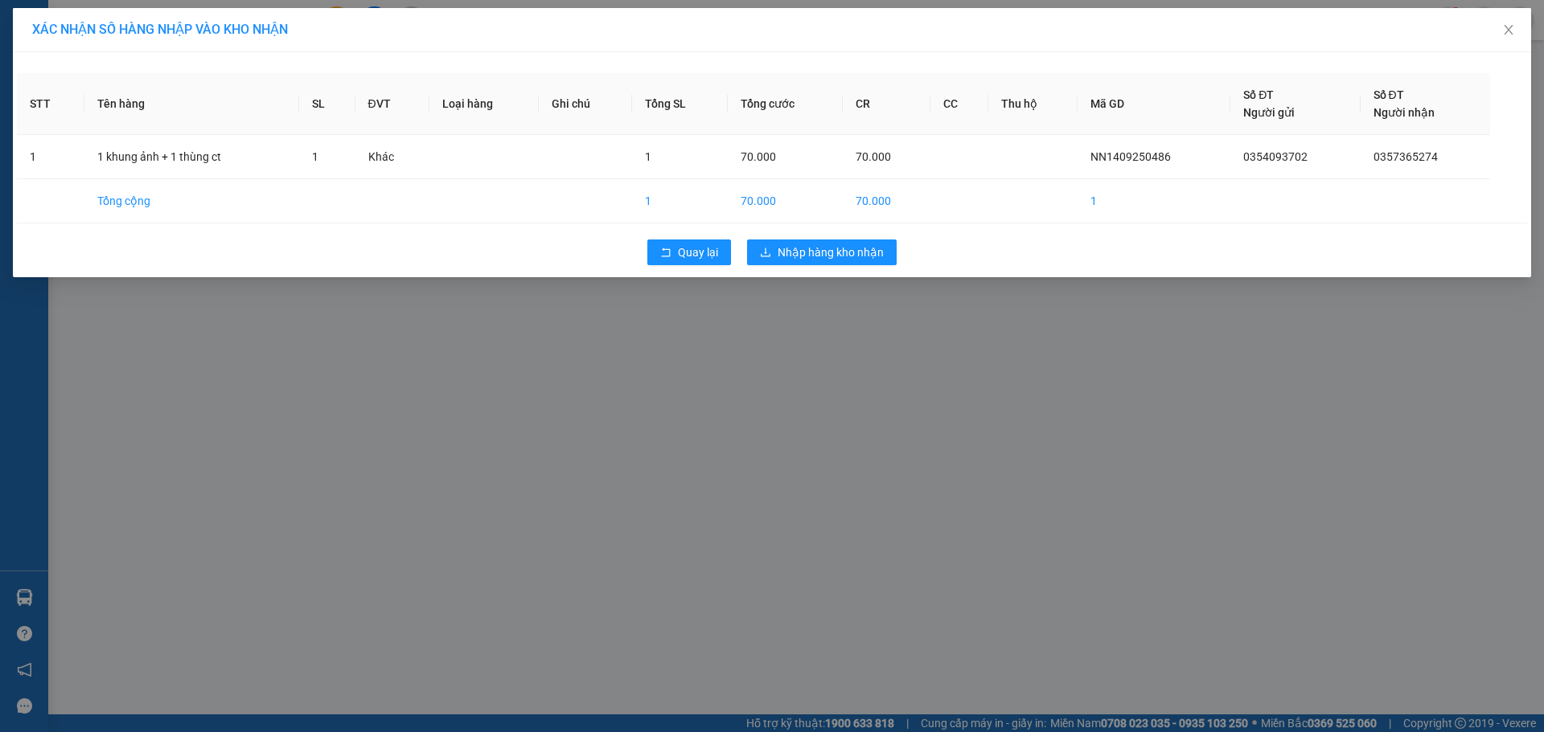  What do you see at coordinates (1032, 104) in the screenshot?
I see `th: Thu hộ` at bounding box center [1032, 104].